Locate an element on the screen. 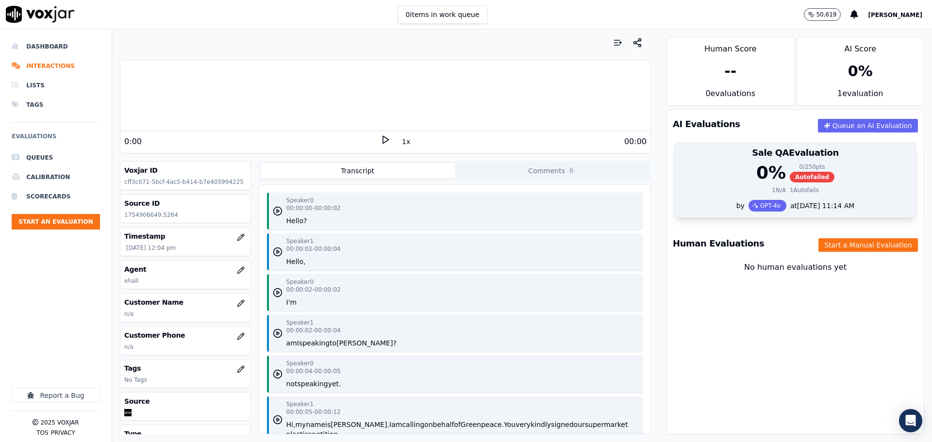 Image resolution: width=932 pixels, height=442 pixels. img: voxjar logo is located at coordinates (40, 14).